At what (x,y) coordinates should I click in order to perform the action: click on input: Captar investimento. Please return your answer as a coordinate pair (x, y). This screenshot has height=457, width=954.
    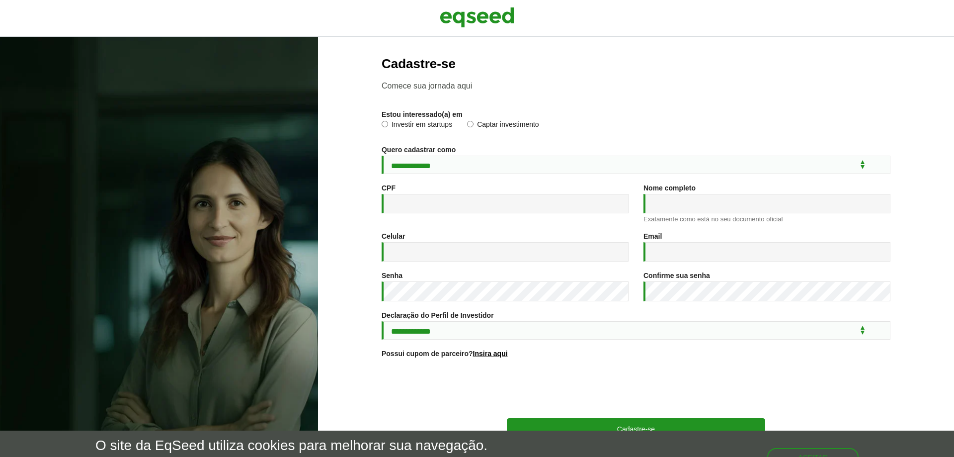
    Looking at the image, I should click on (470, 124).